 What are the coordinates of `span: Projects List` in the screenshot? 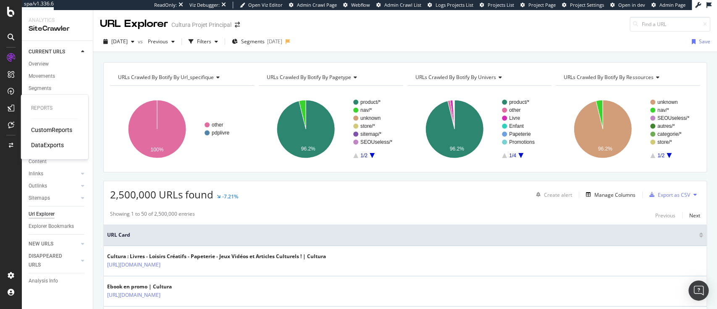 It's located at (501, 5).